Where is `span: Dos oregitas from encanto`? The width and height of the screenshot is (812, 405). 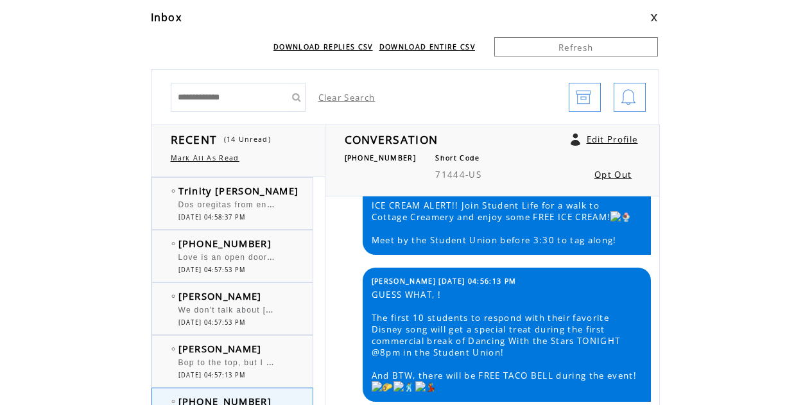
span: Dos oregitas from encanto is located at coordinates (234, 203).